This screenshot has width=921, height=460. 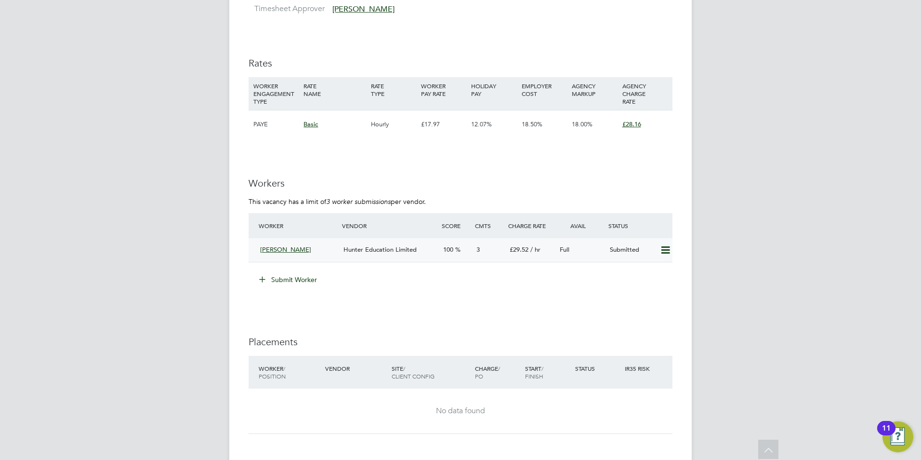 I want to click on div: Submitted, so click(x=631, y=250).